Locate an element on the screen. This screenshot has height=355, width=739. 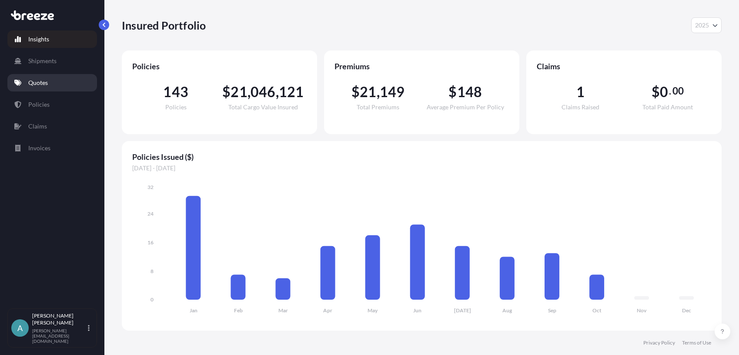
a: Quotes is located at coordinates (52, 83).